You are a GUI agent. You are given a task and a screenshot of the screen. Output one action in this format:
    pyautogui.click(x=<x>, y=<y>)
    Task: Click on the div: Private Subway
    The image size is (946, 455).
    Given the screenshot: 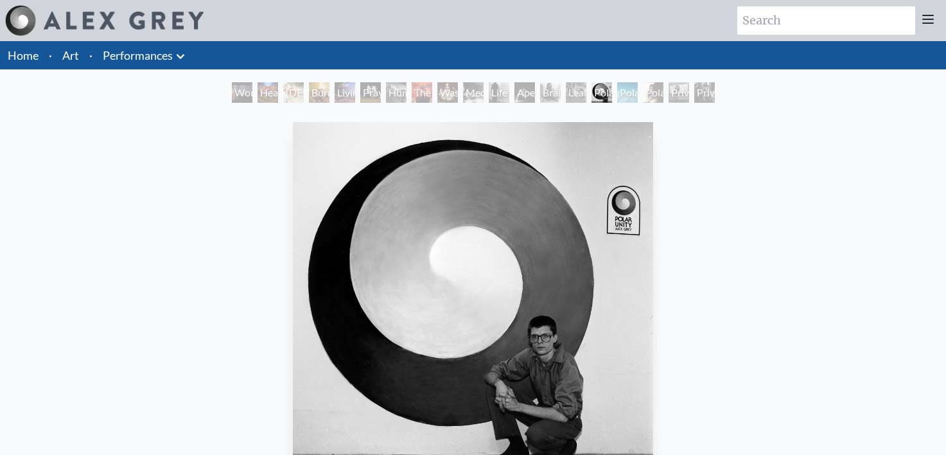 What is the action you would take?
    pyautogui.click(x=705, y=92)
    